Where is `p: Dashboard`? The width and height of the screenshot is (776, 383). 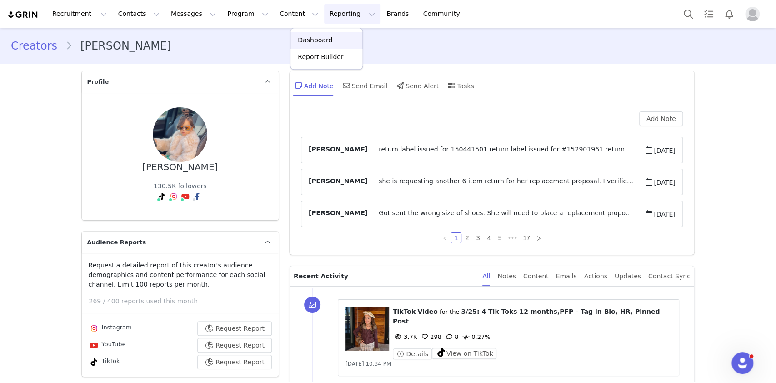
p: Dashboard is located at coordinates (315, 40).